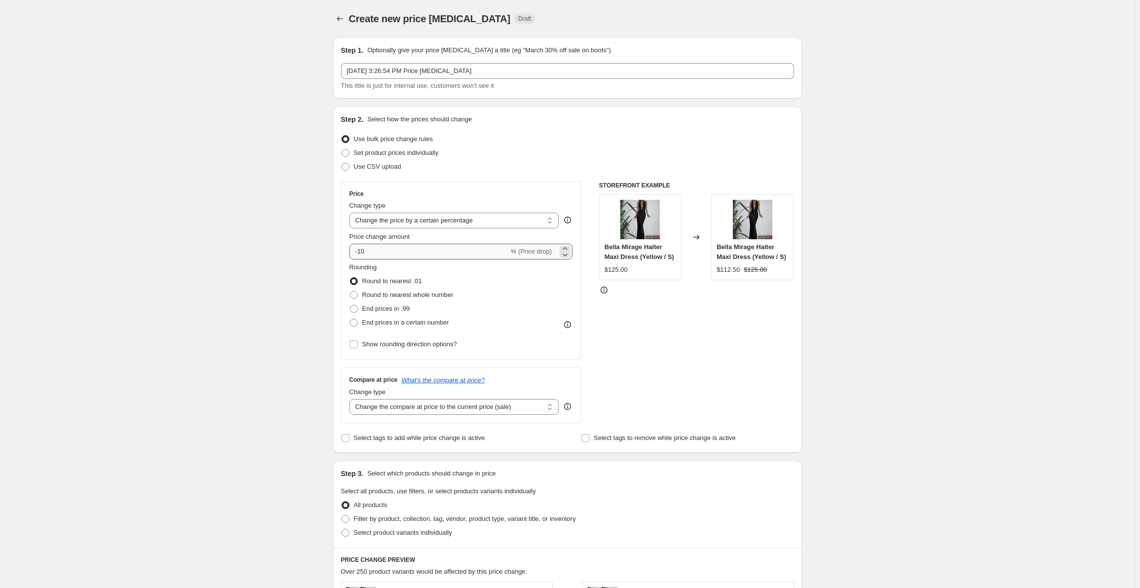  What do you see at coordinates (363, 267) in the screenshot?
I see `span: Rounding` at bounding box center [363, 267].